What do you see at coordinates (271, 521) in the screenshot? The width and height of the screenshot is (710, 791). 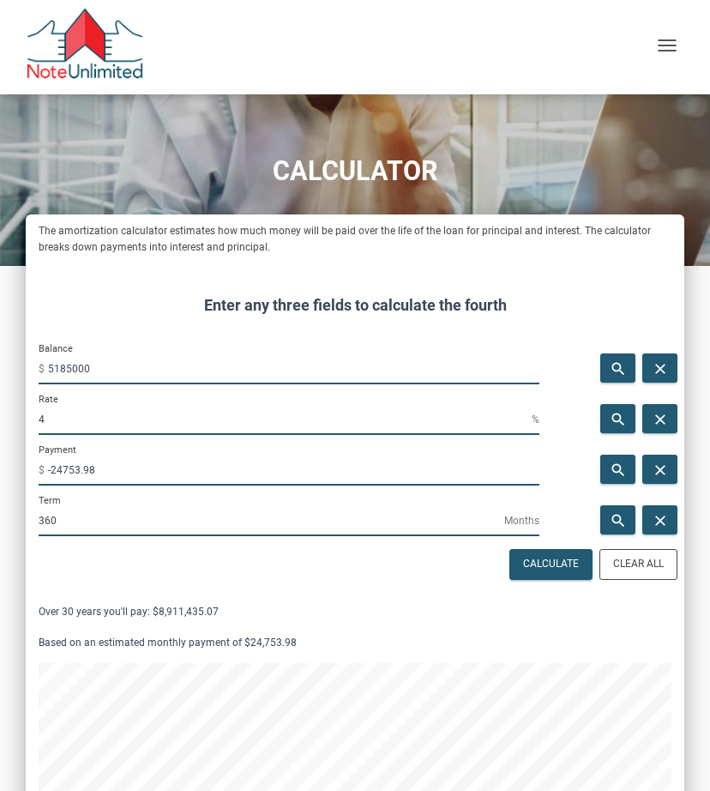 I see `input: Term` at bounding box center [271, 521].